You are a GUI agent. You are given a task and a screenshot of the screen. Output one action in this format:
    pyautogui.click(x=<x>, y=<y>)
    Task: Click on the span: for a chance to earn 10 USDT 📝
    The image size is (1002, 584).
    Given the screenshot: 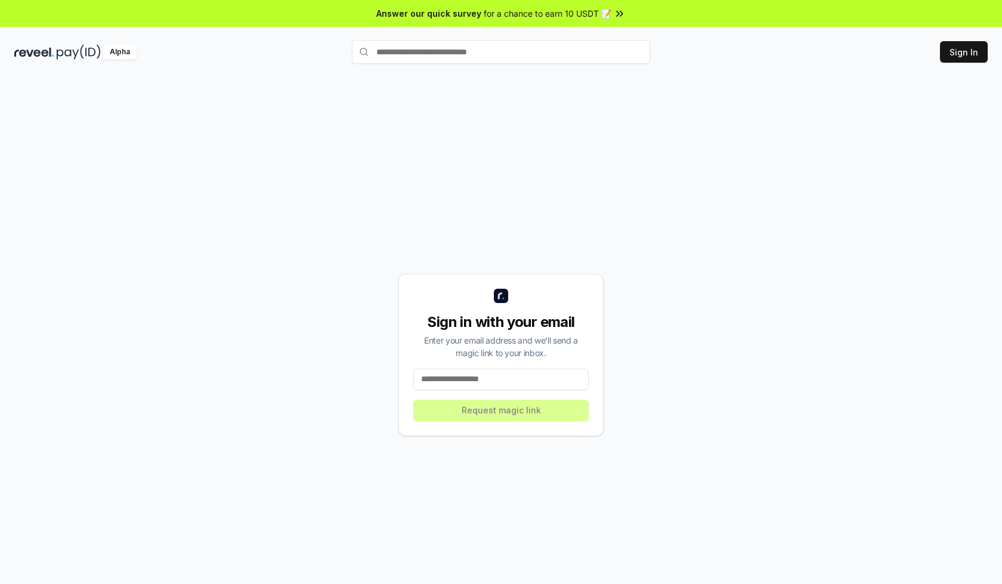 What is the action you would take?
    pyautogui.click(x=547, y=13)
    